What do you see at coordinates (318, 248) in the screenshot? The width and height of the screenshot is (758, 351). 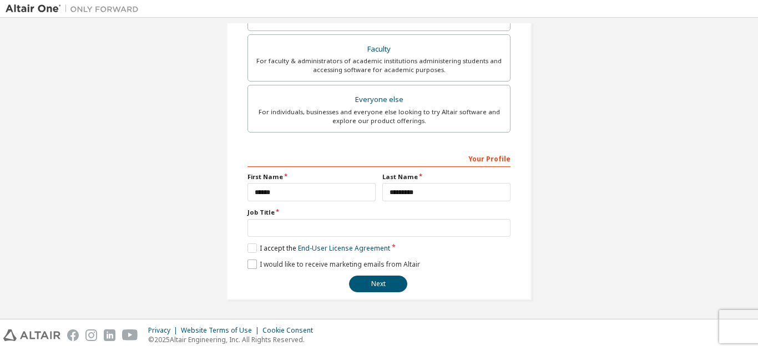 I see `label: I accept the` at bounding box center [318, 248].